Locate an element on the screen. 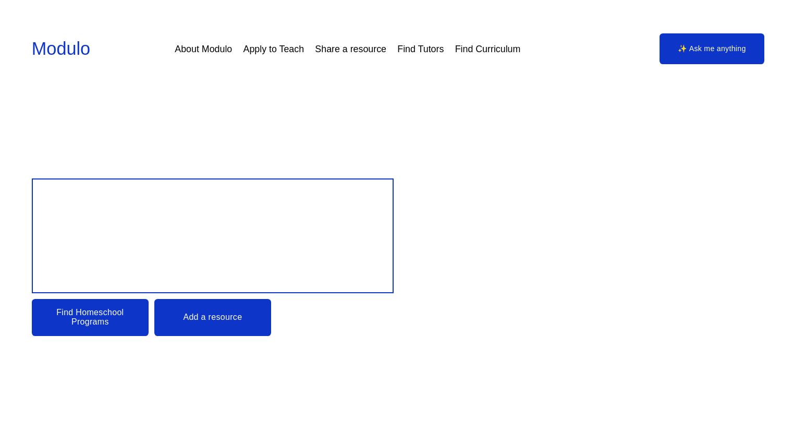 The image size is (793, 431). a: Share a resource is located at coordinates (351, 49).